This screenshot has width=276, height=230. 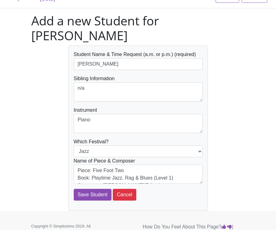 I want to click on form: Which Festival?, so click(x=138, y=126).